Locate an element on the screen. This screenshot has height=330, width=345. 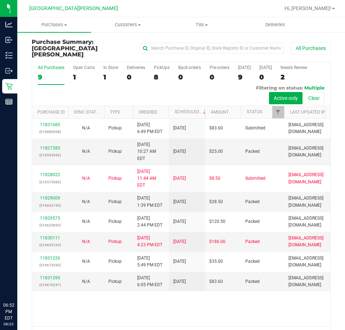
a: 11828022 is located at coordinates (50, 175).